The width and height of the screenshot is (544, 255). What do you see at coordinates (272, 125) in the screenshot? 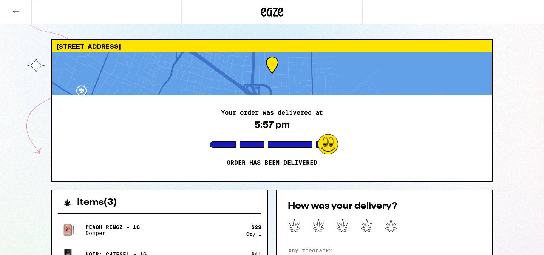
I see `div: 5:57 pm` at bounding box center [272, 125].